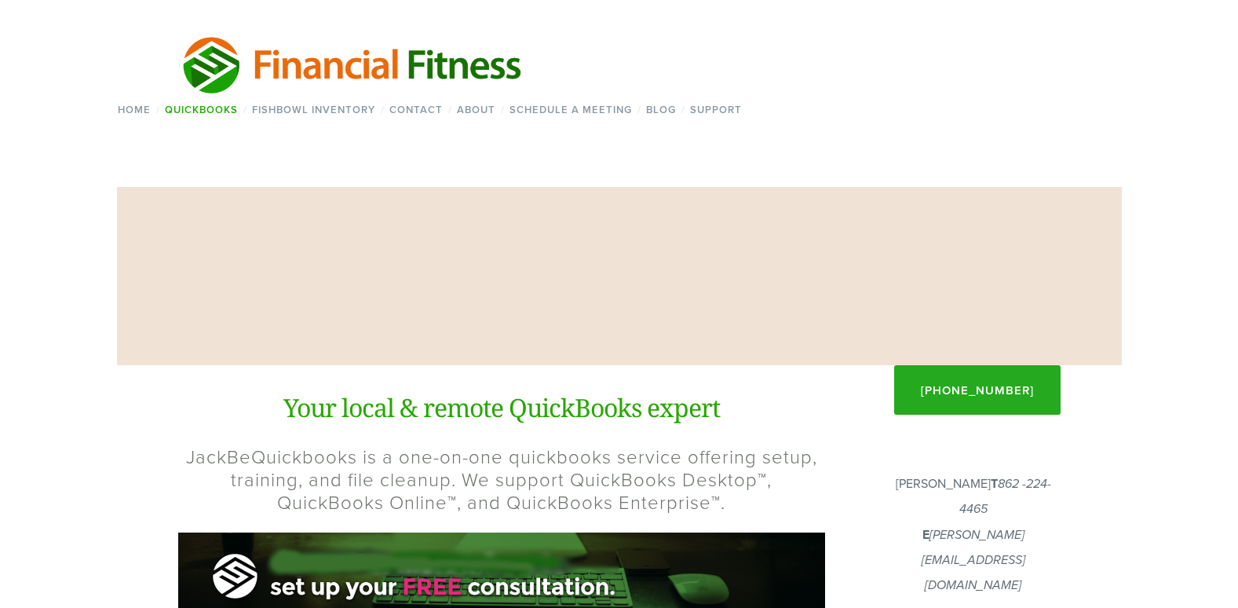  I want to click on strong: T, so click(994, 483).